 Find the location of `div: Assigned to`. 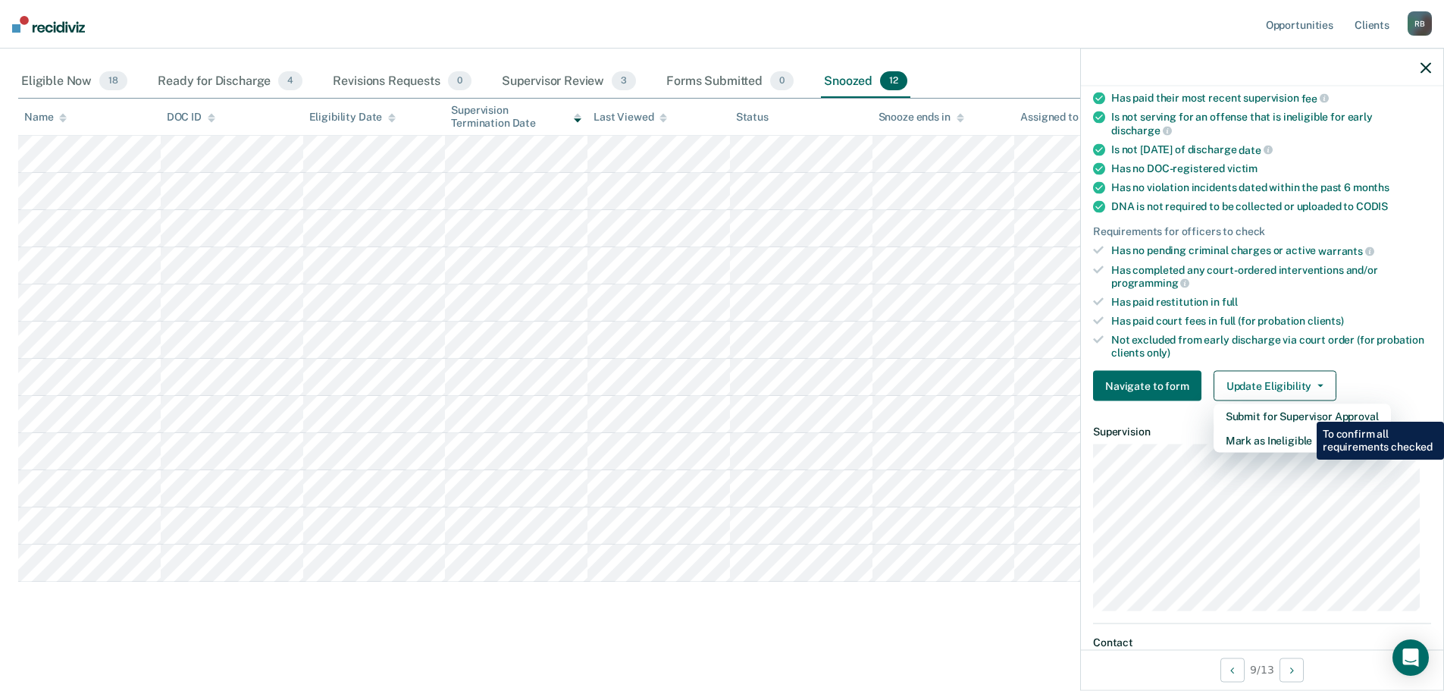

div: Assigned to is located at coordinates (1056, 117).